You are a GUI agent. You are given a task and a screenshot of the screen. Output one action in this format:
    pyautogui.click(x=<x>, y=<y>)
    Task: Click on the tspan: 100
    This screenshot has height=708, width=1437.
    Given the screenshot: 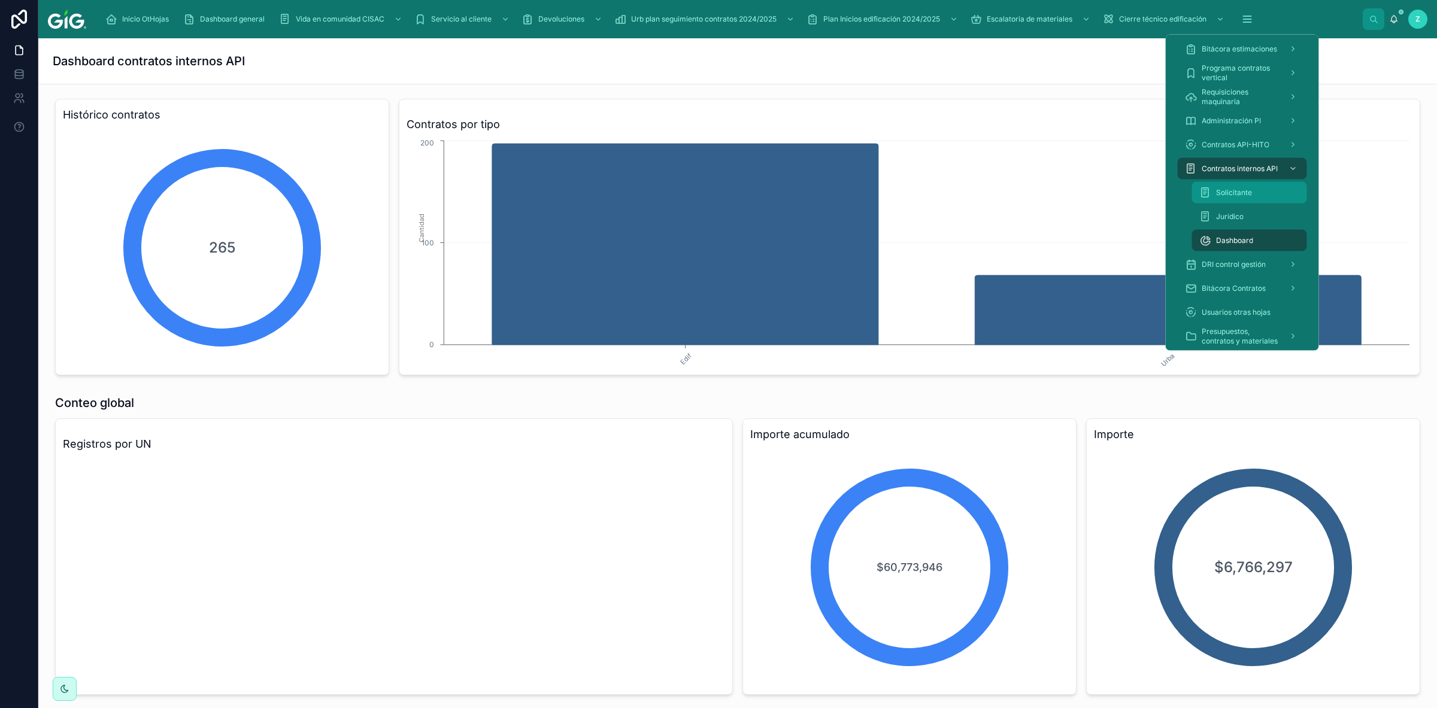 What is the action you would take?
    pyautogui.click(x=427, y=242)
    